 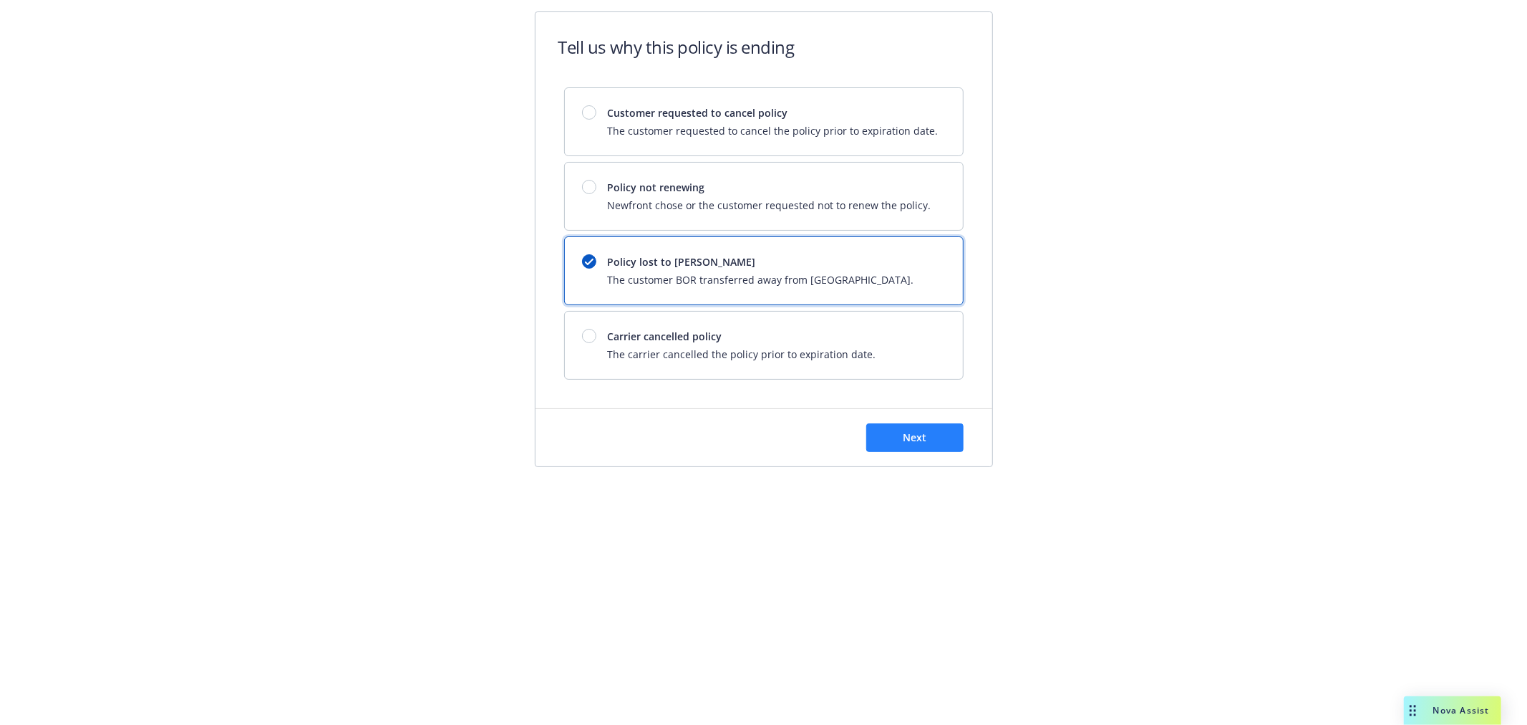 I want to click on button: Nova Assist, so click(x=1453, y=710).